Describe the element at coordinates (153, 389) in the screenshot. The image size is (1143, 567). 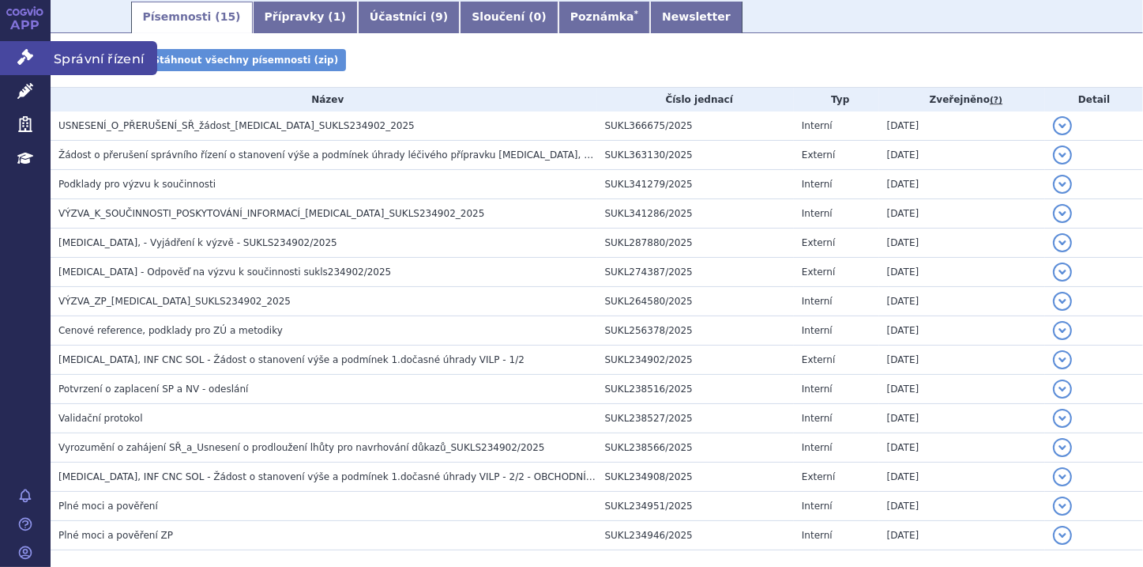
I see `span: Potvrzení o zaplacení SP a NV - odeslání` at that location.